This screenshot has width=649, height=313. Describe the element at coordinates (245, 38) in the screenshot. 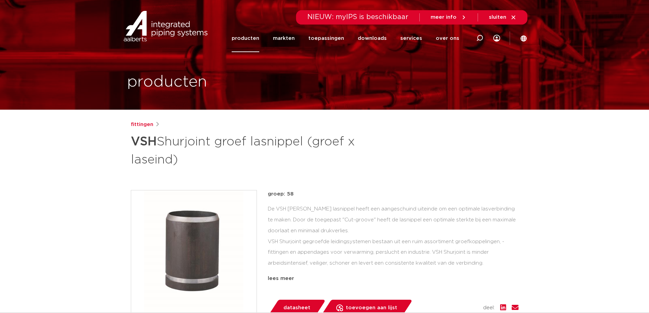

I see `a: producten` at that location.